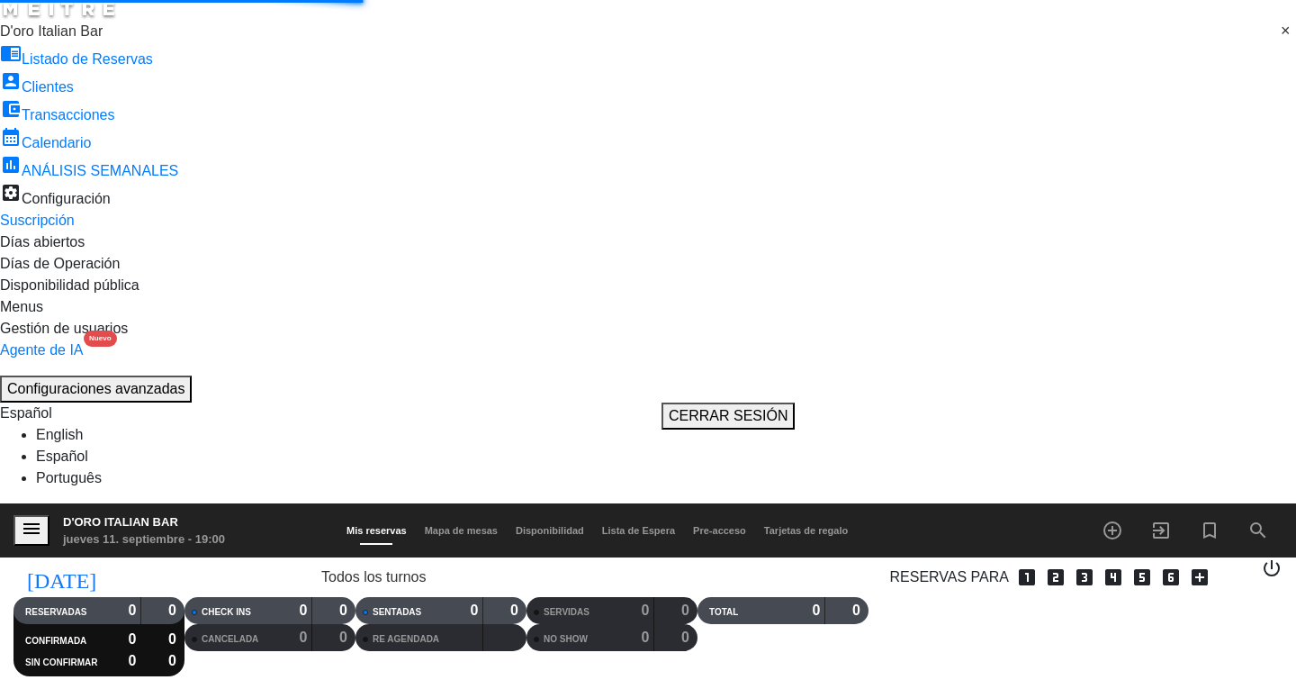 The width and height of the screenshot is (1296, 689). Describe the element at coordinates (724, 611) in the screenshot. I see `span: TOTAL` at that location.